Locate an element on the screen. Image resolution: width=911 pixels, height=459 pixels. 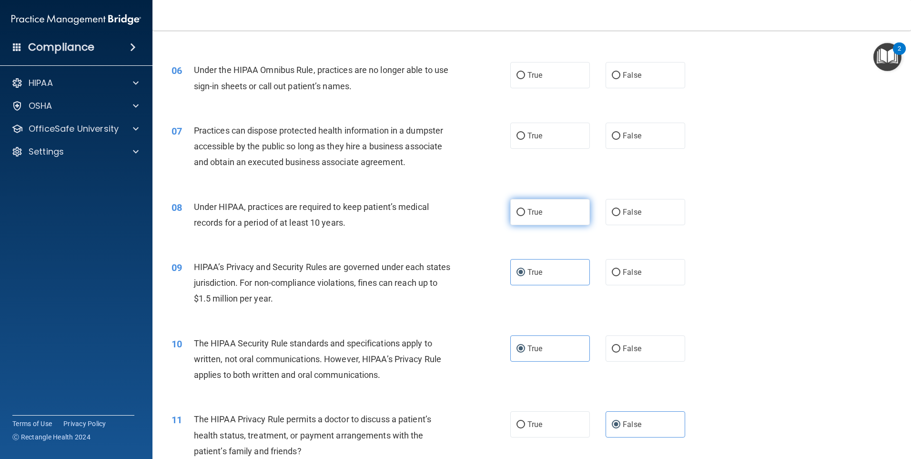
p: Settings is located at coordinates (46, 152).